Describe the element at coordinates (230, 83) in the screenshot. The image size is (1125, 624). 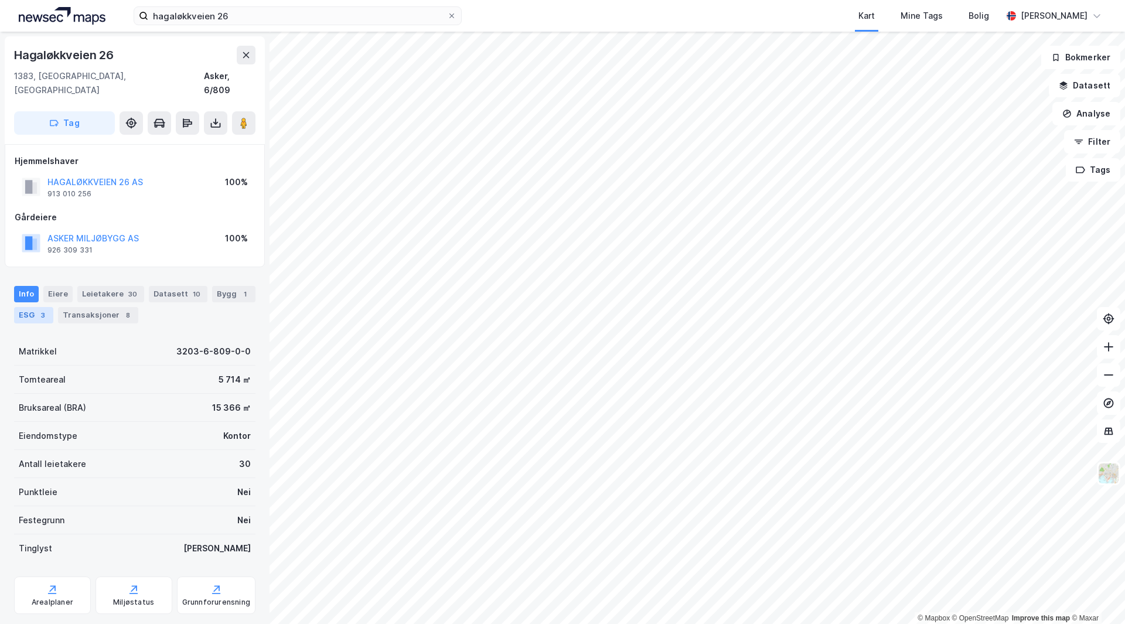
I see `div: Asker, 6/809` at that location.